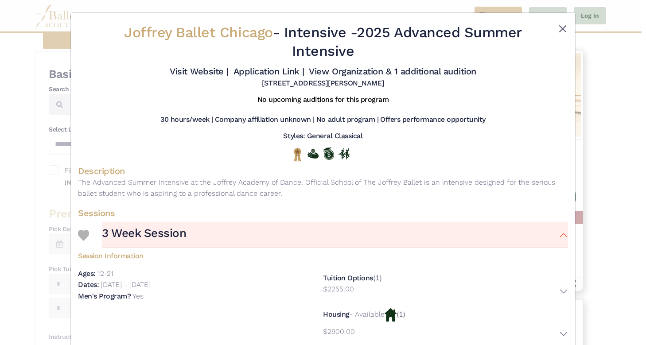 The image size is (646, 345). Describe the element at coordinates (297, 154) in the screenshot. I see `img: National` at that location.